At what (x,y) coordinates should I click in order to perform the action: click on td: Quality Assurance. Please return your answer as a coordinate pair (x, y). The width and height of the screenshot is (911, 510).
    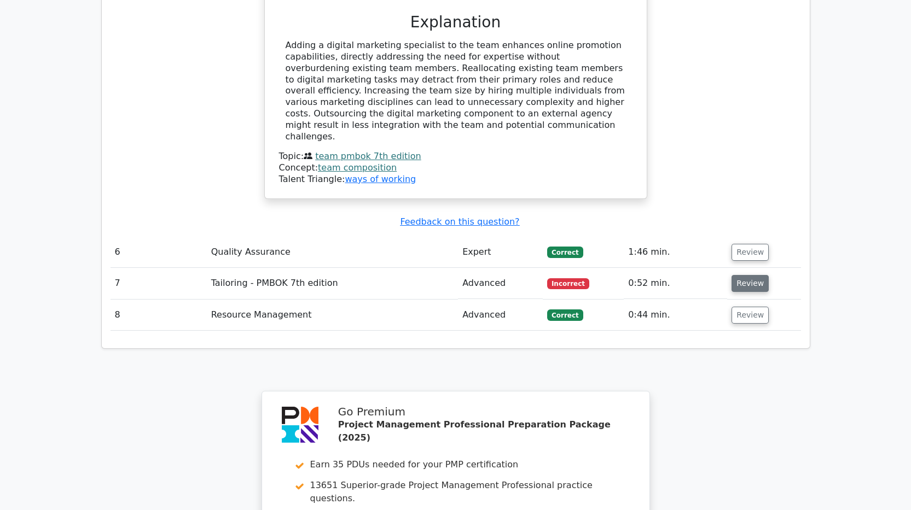
    Looking at the image, I should click on (332, 252).